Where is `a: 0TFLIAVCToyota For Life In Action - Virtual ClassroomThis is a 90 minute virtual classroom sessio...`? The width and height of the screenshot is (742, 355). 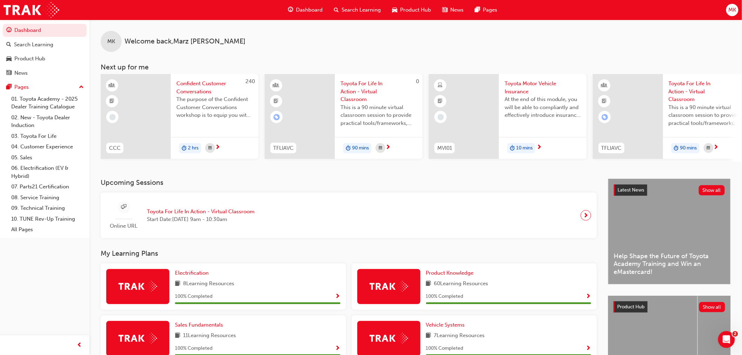 a: 0TFLIAVCToyota For Life In Action - Virtual ClassroomThis is a 90 minute virtual classroom sessio... is located at coordinates (344, 116).